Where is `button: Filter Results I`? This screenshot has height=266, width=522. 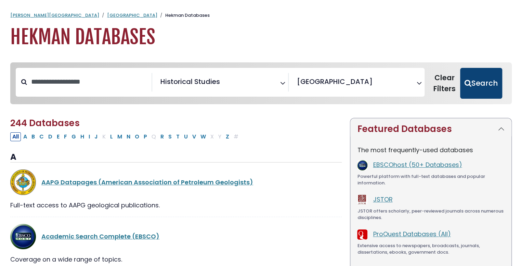 button: Filter Results I is located at coordinates (89, 137).